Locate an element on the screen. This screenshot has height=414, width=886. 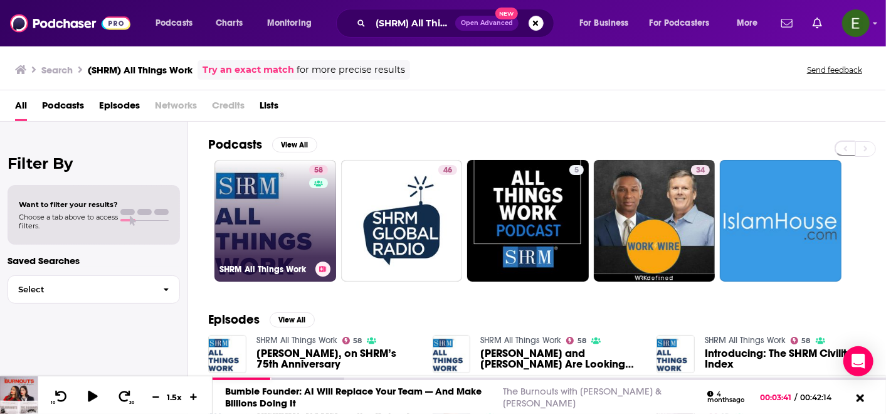
span: New is located at coordinates (507, 13).